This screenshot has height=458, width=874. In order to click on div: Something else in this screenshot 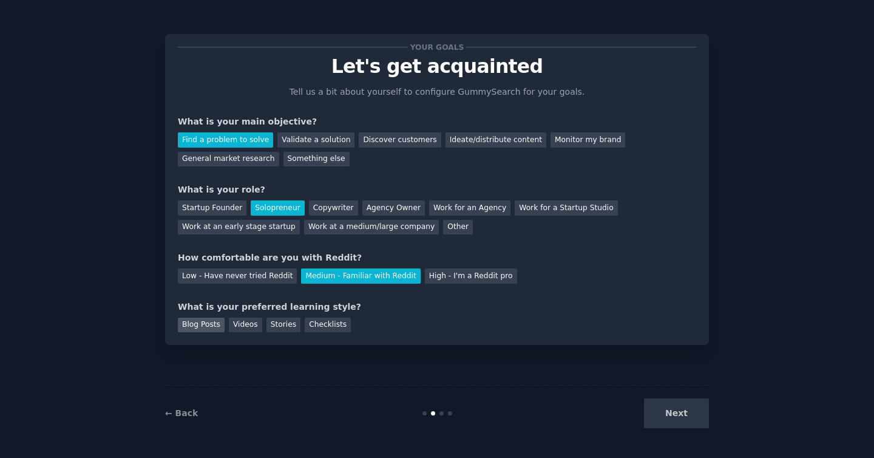, I will do `click(316, 159)`.